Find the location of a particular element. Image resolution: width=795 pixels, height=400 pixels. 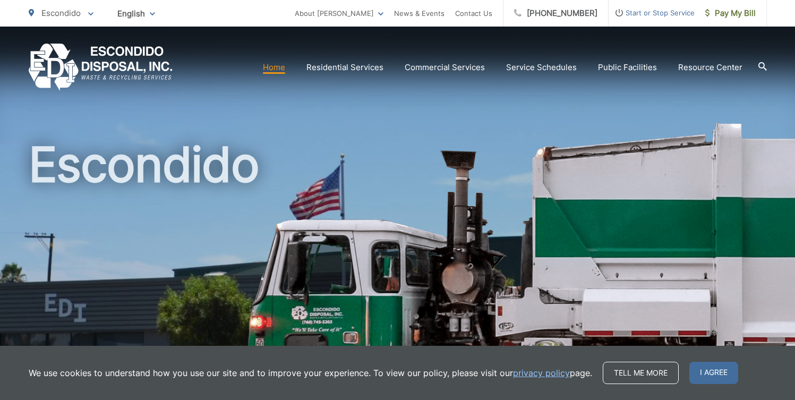

span: Pay My Bill is located at coordinates (730, 13).